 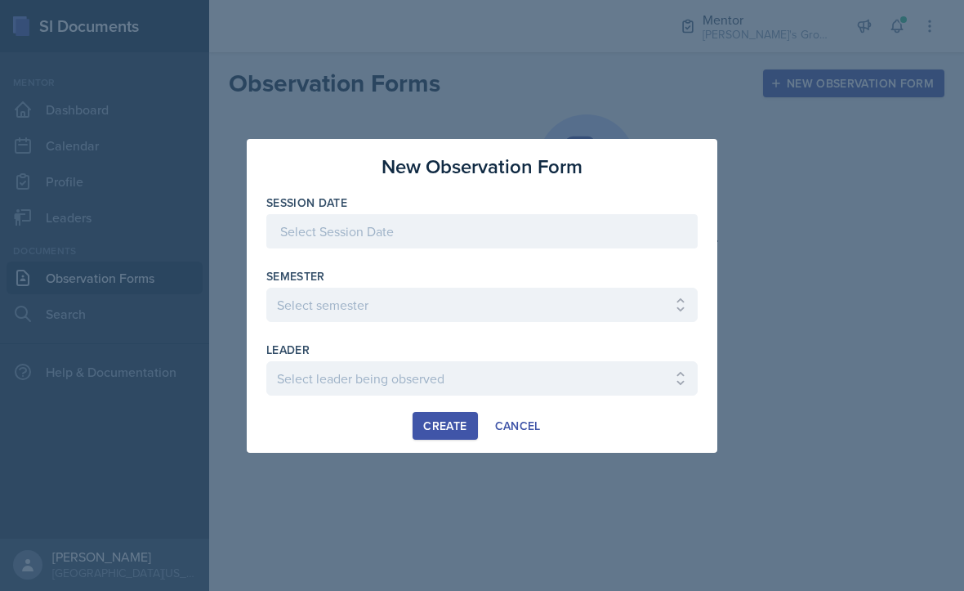 I want to click on h3: New Observation Form, so click(x=482, y=167).